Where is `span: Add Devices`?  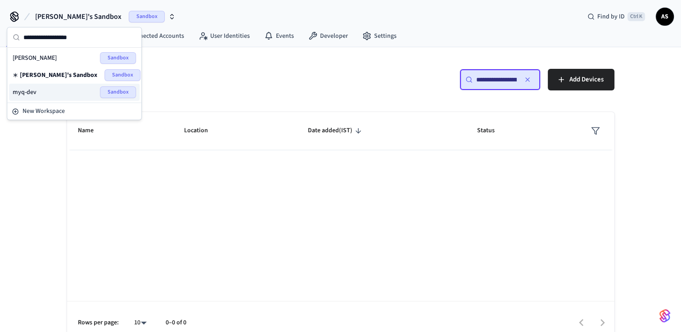 span: Add Devices is located at coordinates (587, 80).